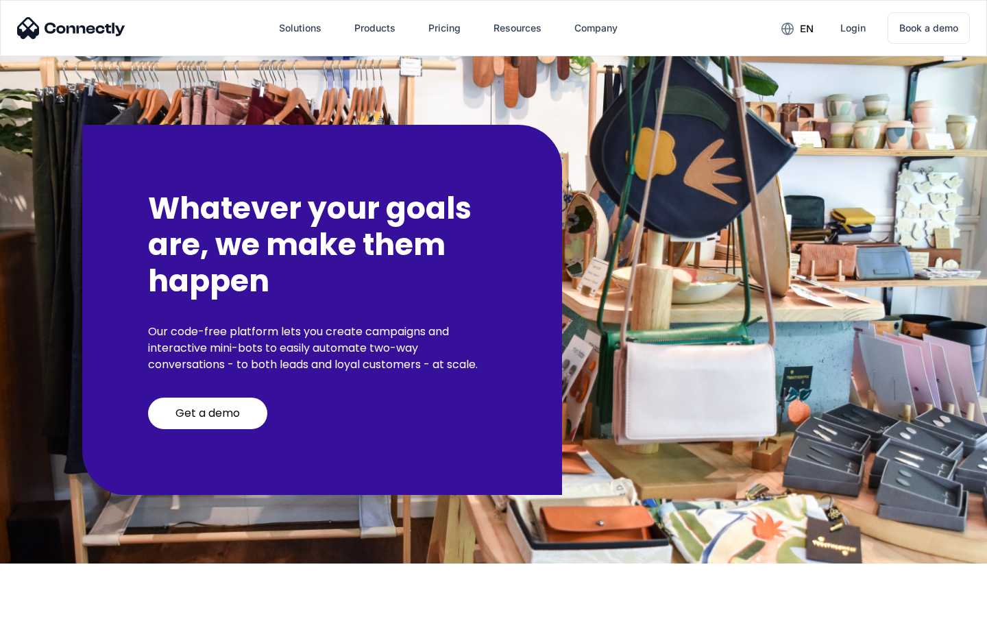  Describe the element at coordinates (208, 413) in the screenshot. I see `a: Get a demo` at that location.